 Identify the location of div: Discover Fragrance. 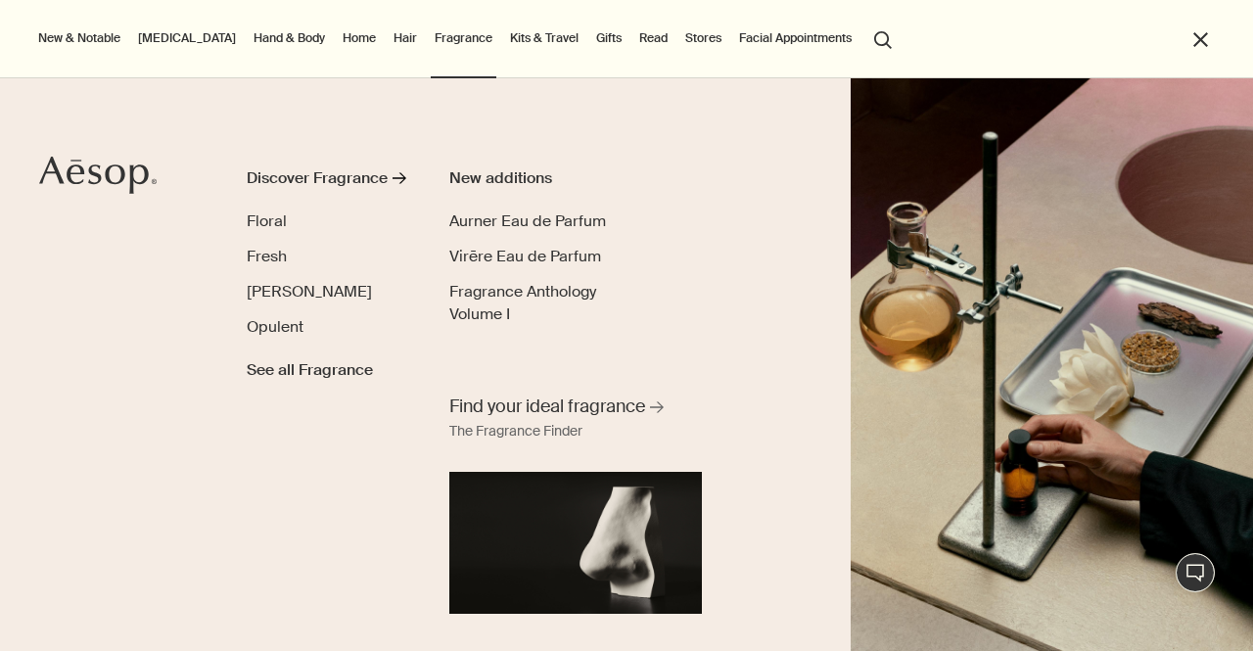
(317, 178).